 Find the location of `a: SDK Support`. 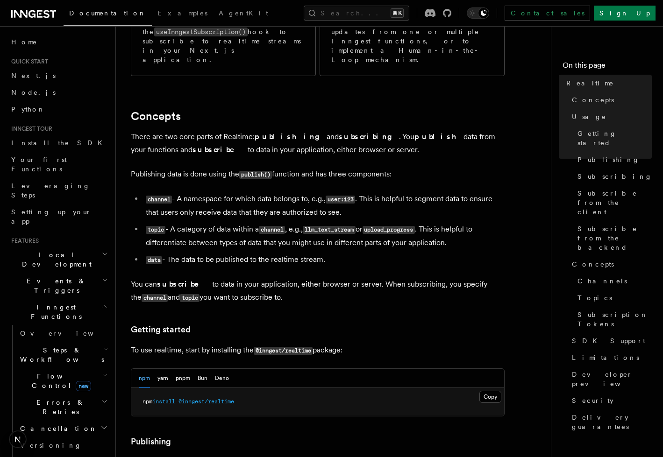

a: SDK Support is located at coordinates (610, 341).